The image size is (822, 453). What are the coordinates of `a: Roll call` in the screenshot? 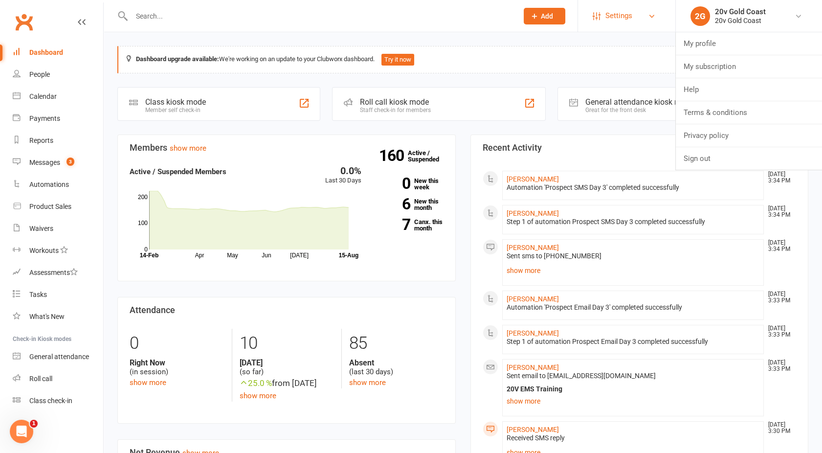 It's located at (58, 378).